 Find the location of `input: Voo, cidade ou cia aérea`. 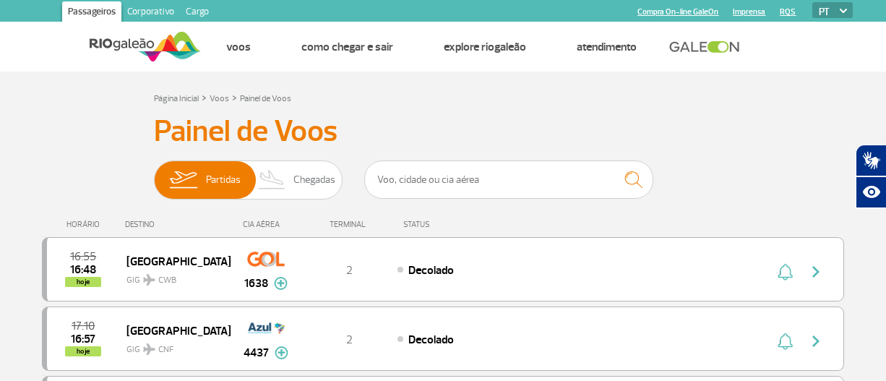

input: Voo, cidade ou cia aérea is located at coordinates (509, 179).